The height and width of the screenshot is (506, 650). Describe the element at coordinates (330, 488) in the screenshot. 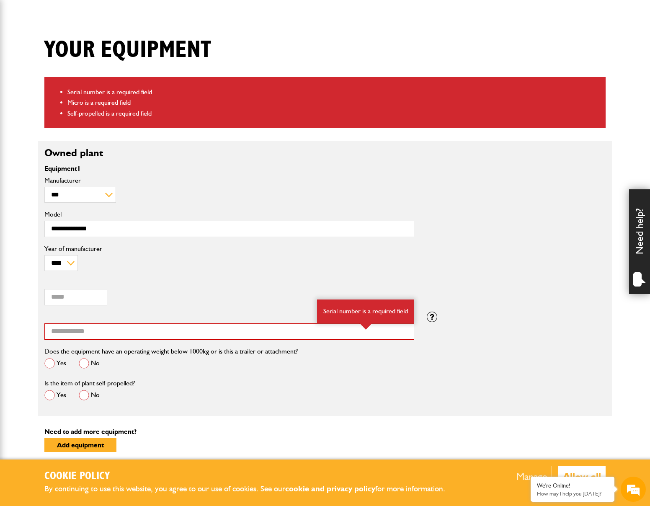

I see `a: cookie and privacy policy` at that location.